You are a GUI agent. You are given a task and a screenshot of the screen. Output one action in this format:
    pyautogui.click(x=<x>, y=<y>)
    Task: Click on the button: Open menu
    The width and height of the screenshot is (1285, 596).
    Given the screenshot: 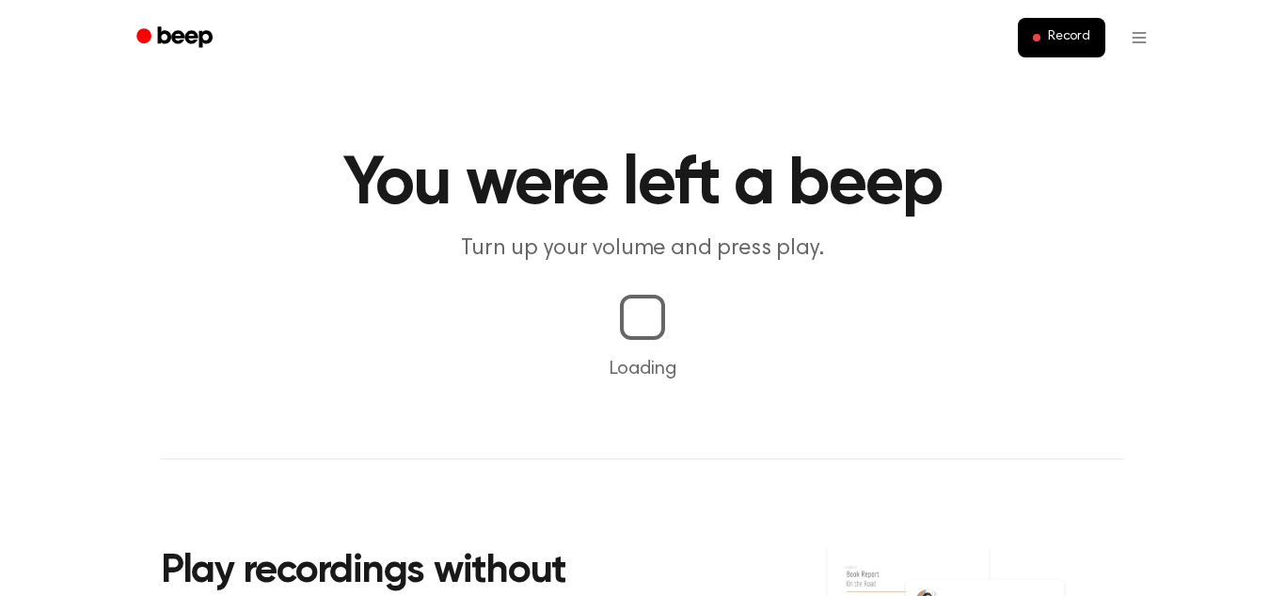 What is the action you would take?
    pyautogui.click(x=1139, y=38)
    